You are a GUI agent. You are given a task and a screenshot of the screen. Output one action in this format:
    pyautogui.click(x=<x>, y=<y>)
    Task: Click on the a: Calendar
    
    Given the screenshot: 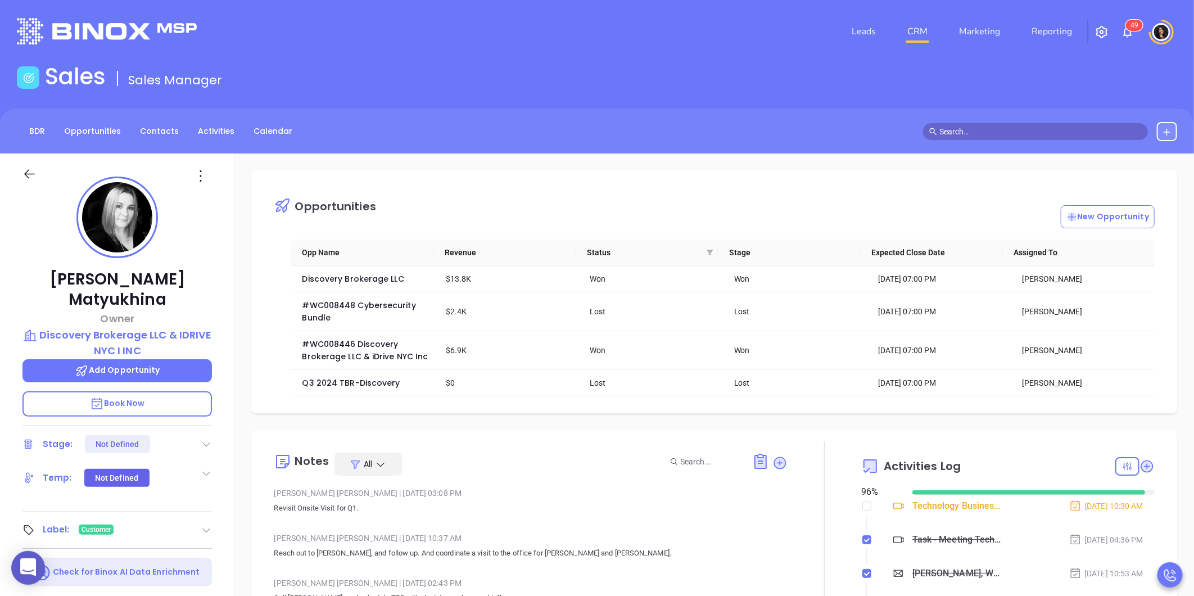 What is the action you would take?
    pyautogui.click(x=273, y=131)
    